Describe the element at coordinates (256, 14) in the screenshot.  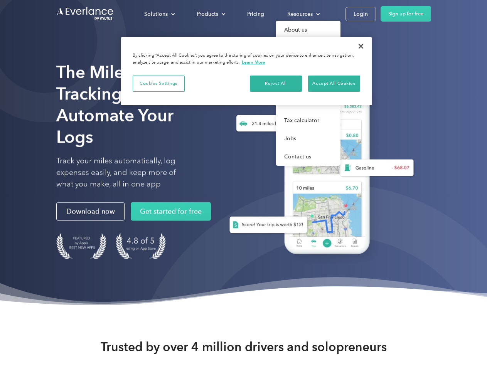
I see `a: Pricing` at that location.